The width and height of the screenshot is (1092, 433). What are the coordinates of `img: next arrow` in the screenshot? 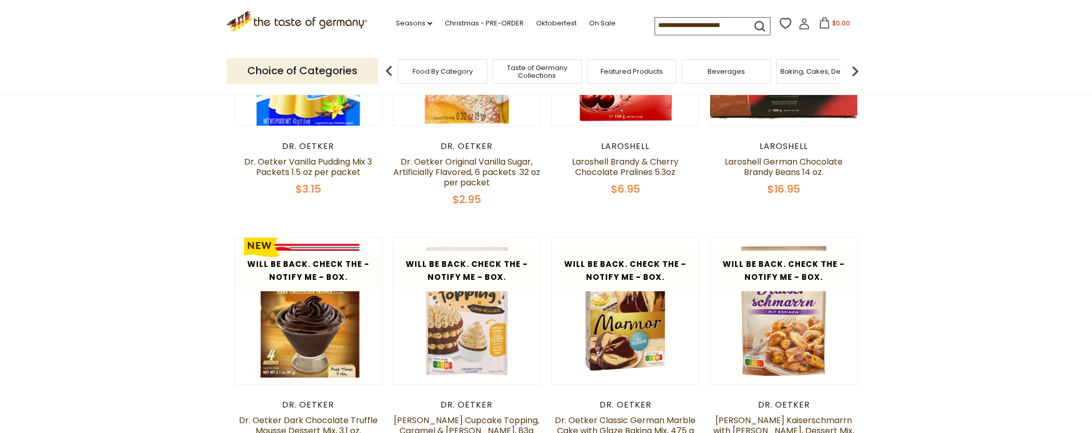 It's located at (855, 71).